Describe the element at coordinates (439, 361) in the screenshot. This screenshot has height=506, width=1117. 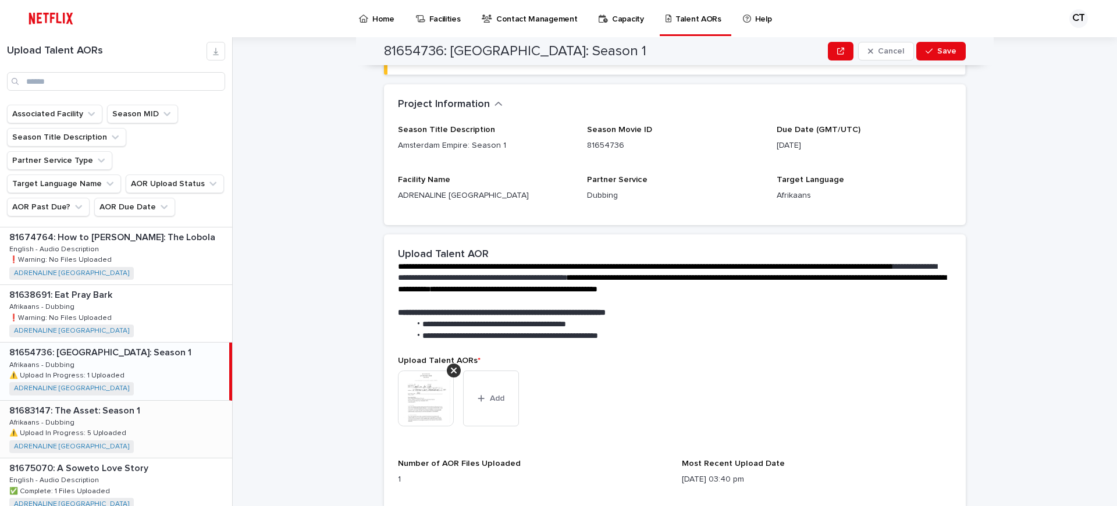
I see `span: Upload Talent AORs` at that location.